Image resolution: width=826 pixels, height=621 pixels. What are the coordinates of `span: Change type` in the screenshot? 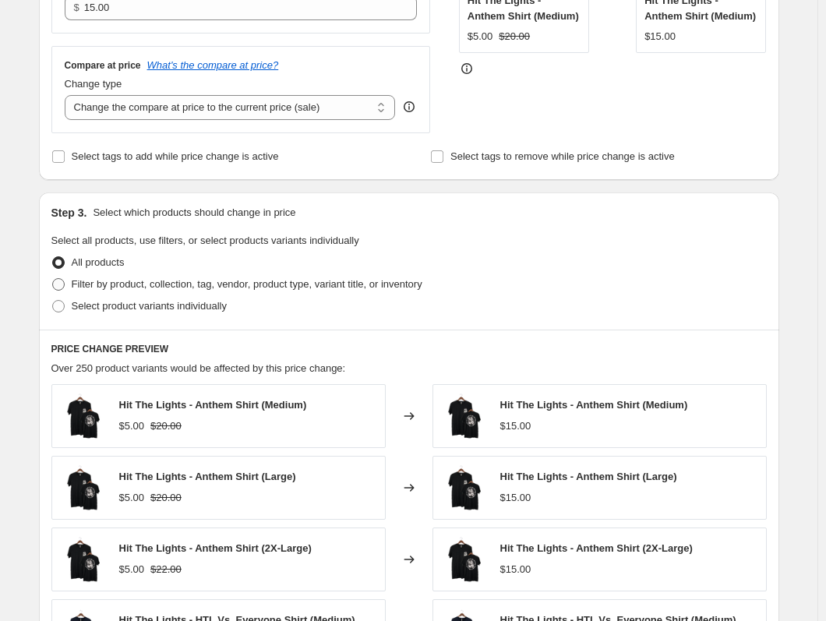 It's located at (93, 83).